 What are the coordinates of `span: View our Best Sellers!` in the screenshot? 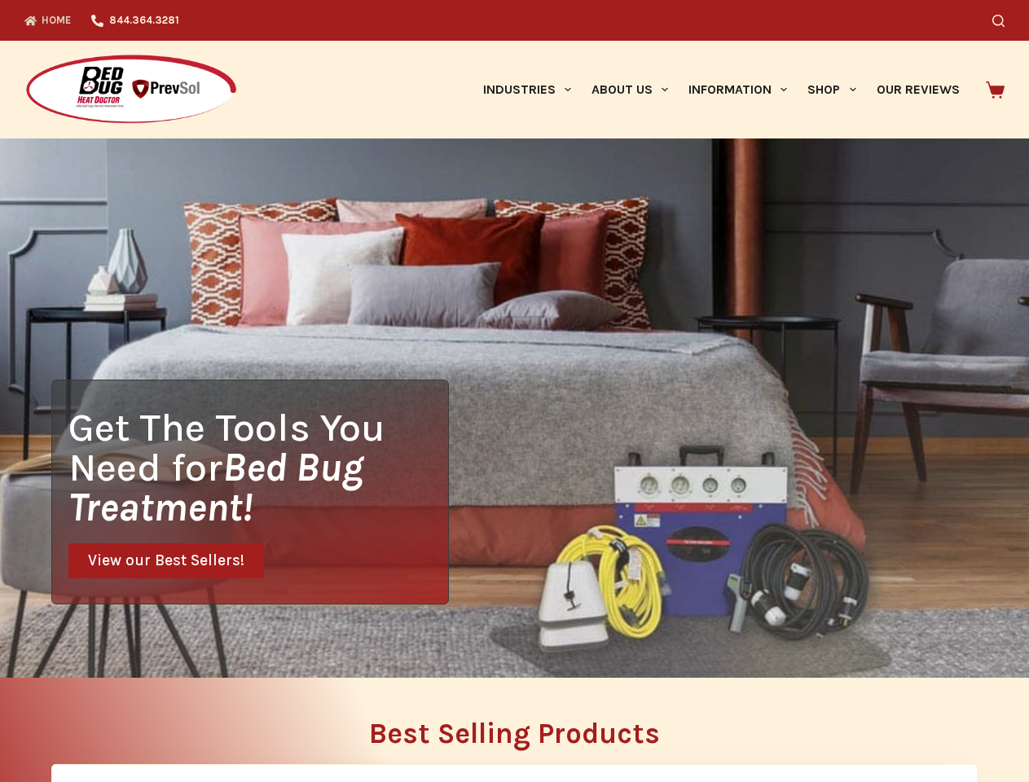 It's located at (166, 561).